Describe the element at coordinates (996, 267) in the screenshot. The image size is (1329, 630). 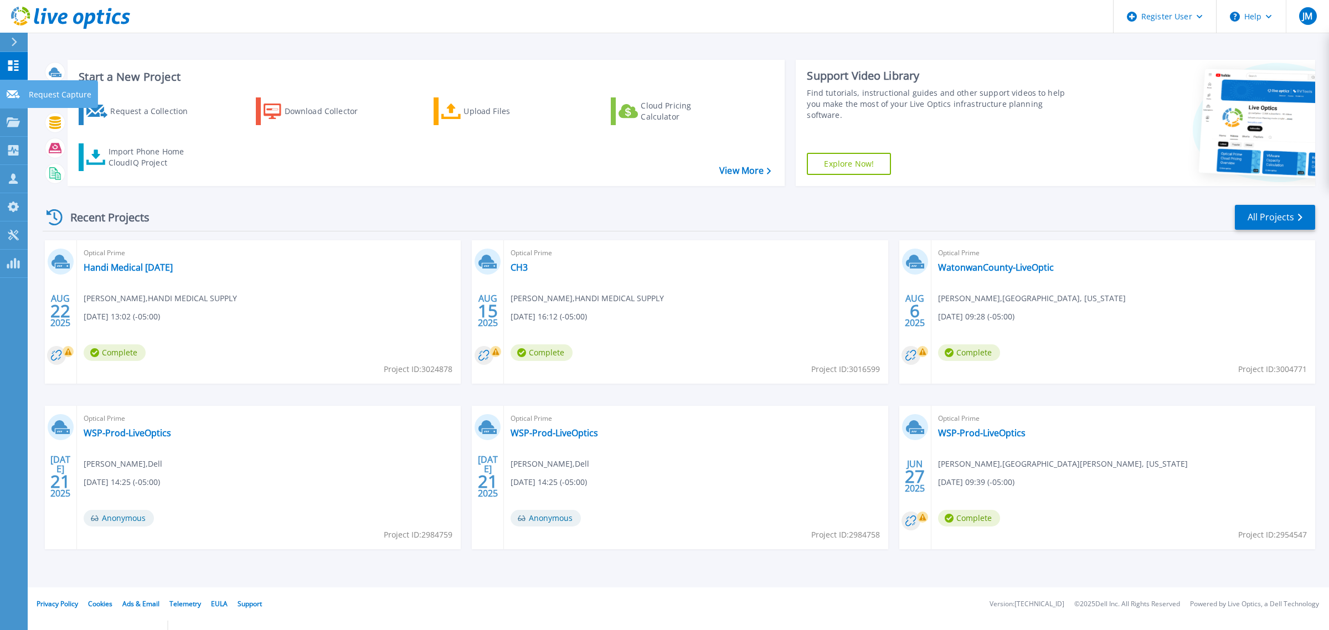
I see `a: WatonwanCounty-LiveOptic` at that location.